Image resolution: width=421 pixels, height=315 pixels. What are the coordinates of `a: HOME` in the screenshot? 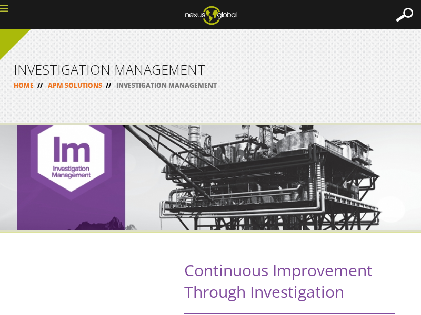 It's located at (24, 85).